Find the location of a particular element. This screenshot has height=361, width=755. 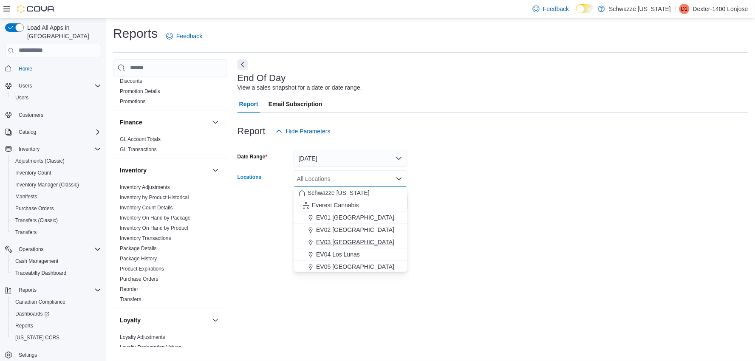

a: Package Details is located at coordinates (138, 249).